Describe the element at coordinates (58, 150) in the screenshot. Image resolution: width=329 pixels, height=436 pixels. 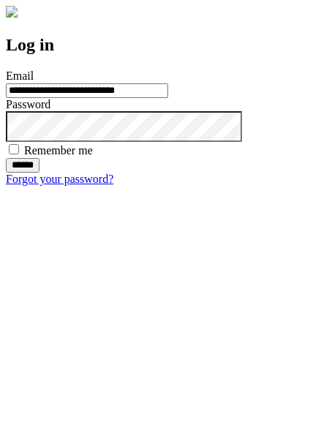
I see `label: Remember me` at that location.